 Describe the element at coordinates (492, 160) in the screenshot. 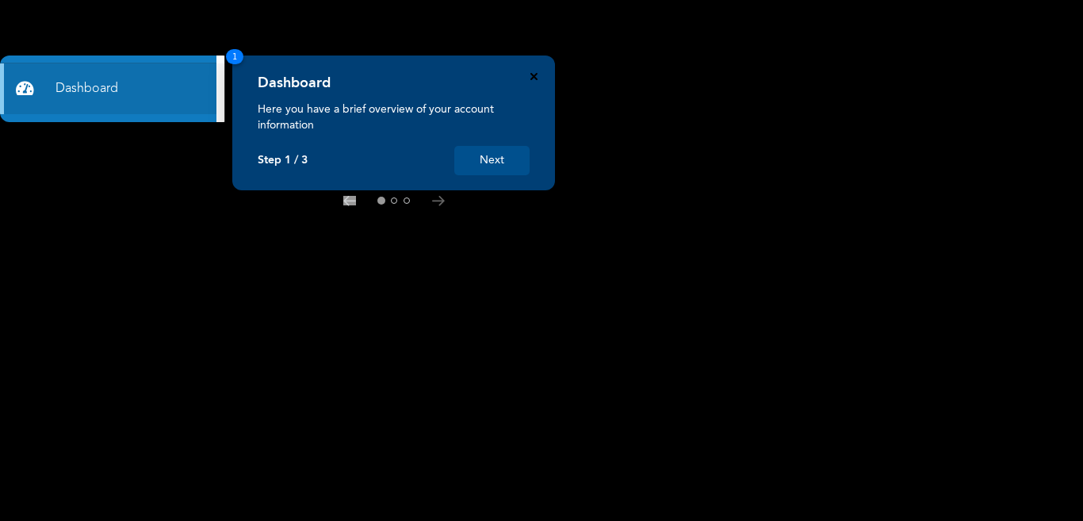

I see `button: Next` at that location.